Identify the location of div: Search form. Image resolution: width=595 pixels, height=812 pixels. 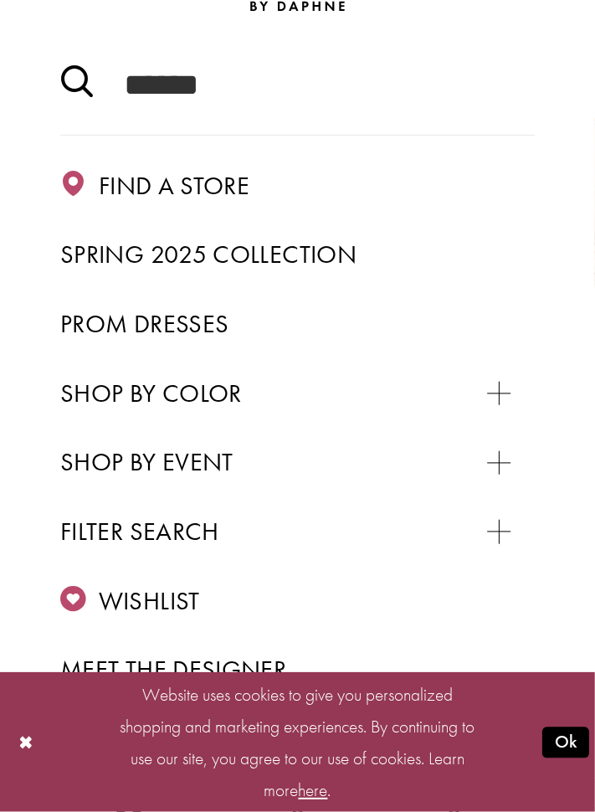
(297, 85).